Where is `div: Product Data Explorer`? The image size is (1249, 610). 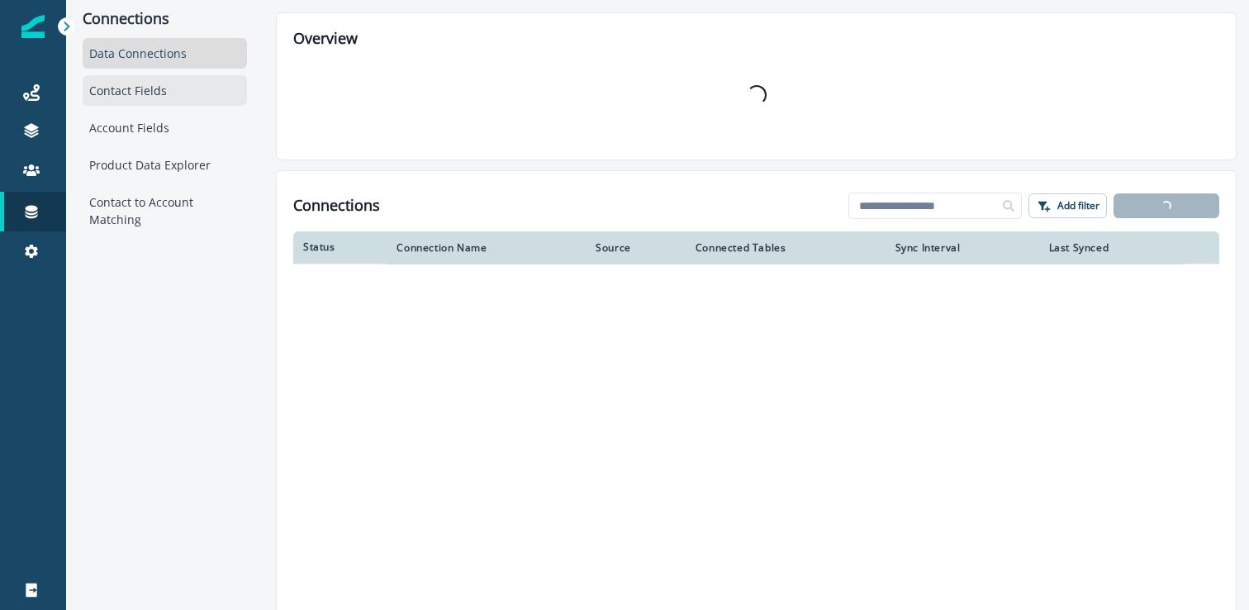
div: Product Data Explorer is located at coordinates (164, 164).